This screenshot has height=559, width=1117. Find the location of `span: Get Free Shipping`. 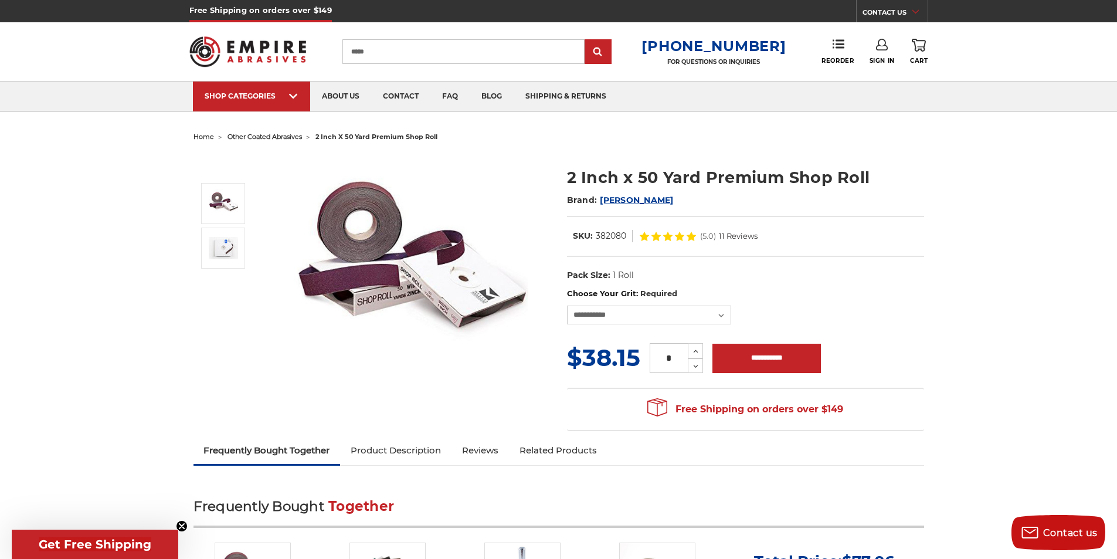

span: Get Free Shipping is located at coordinates (95, 544).